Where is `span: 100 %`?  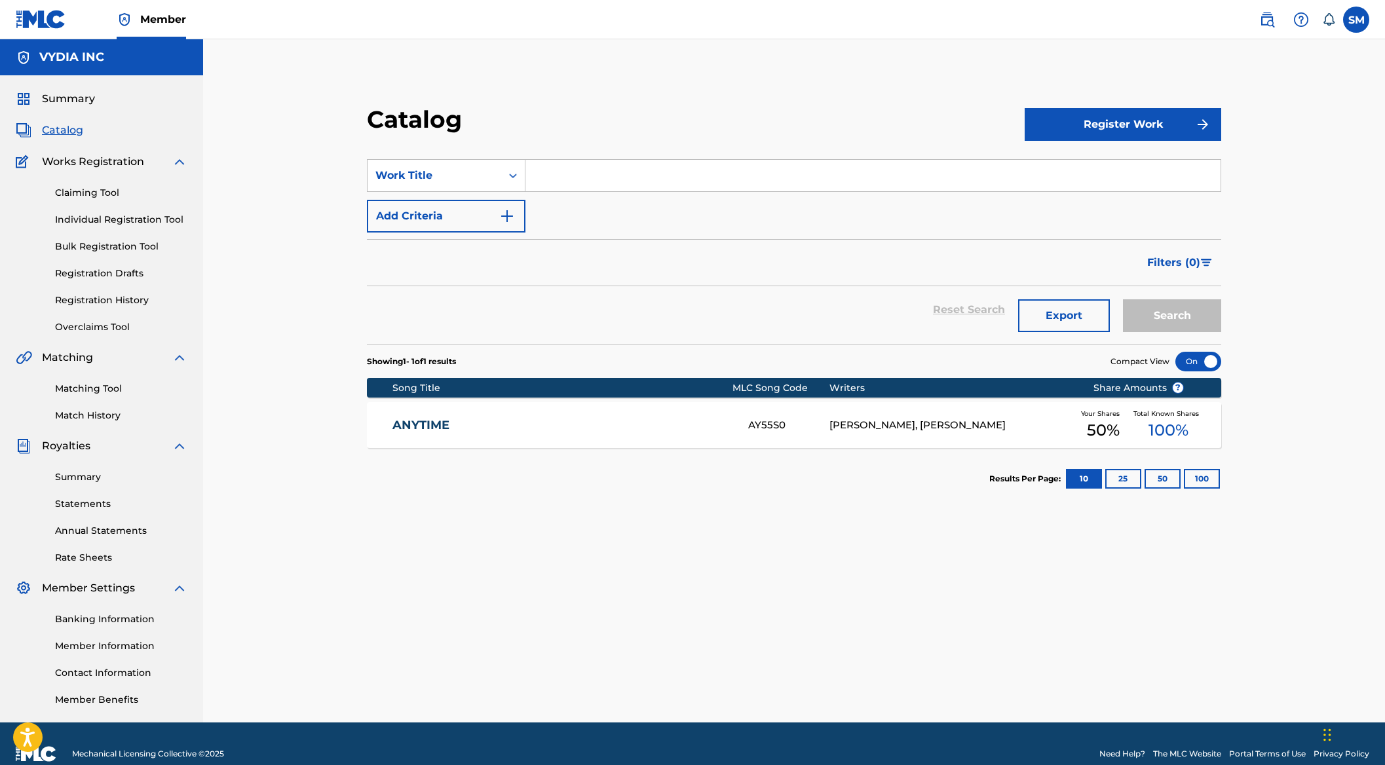 span: 100 % is located at coordinates (1168, 430).